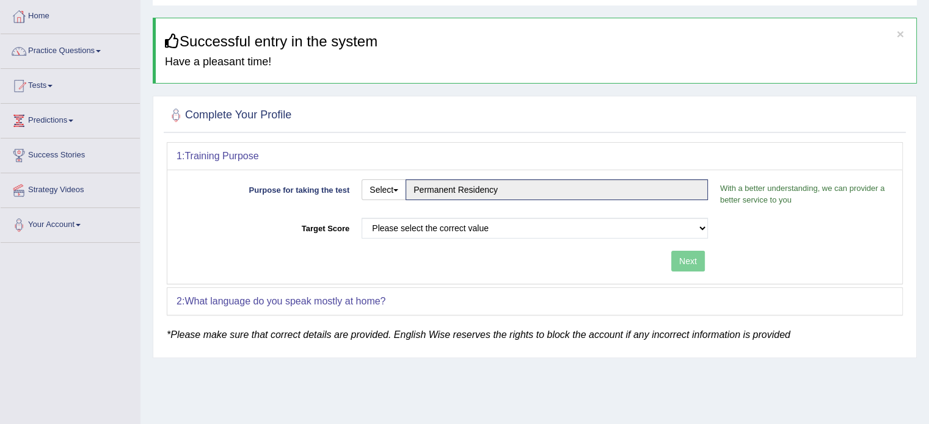  Describe the element at coordinates (221, 156) in the screenshot. I see `b: Training Purpose` at that location.